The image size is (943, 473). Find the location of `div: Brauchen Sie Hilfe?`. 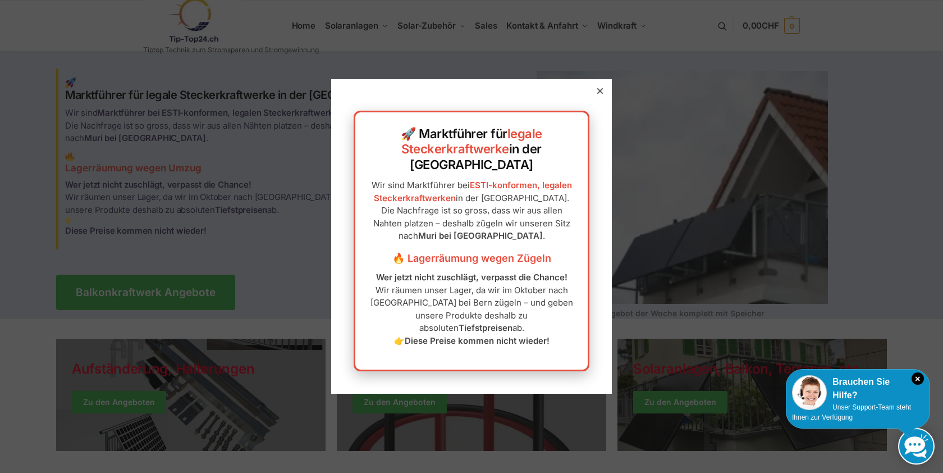

div: Brauchen Sie Hilfe? is located at coordinates (858, 388).